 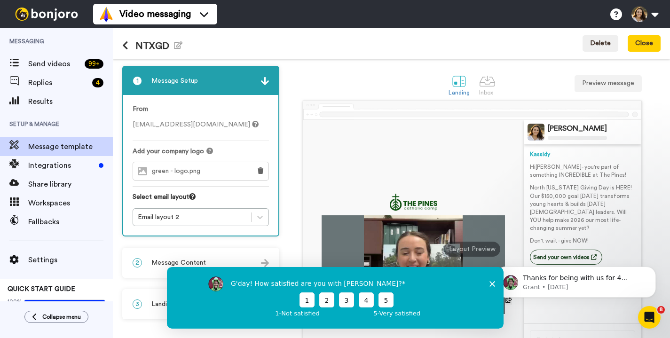 I want to click on p: Don't wait - give NOW!, so click(x=583, y=241).